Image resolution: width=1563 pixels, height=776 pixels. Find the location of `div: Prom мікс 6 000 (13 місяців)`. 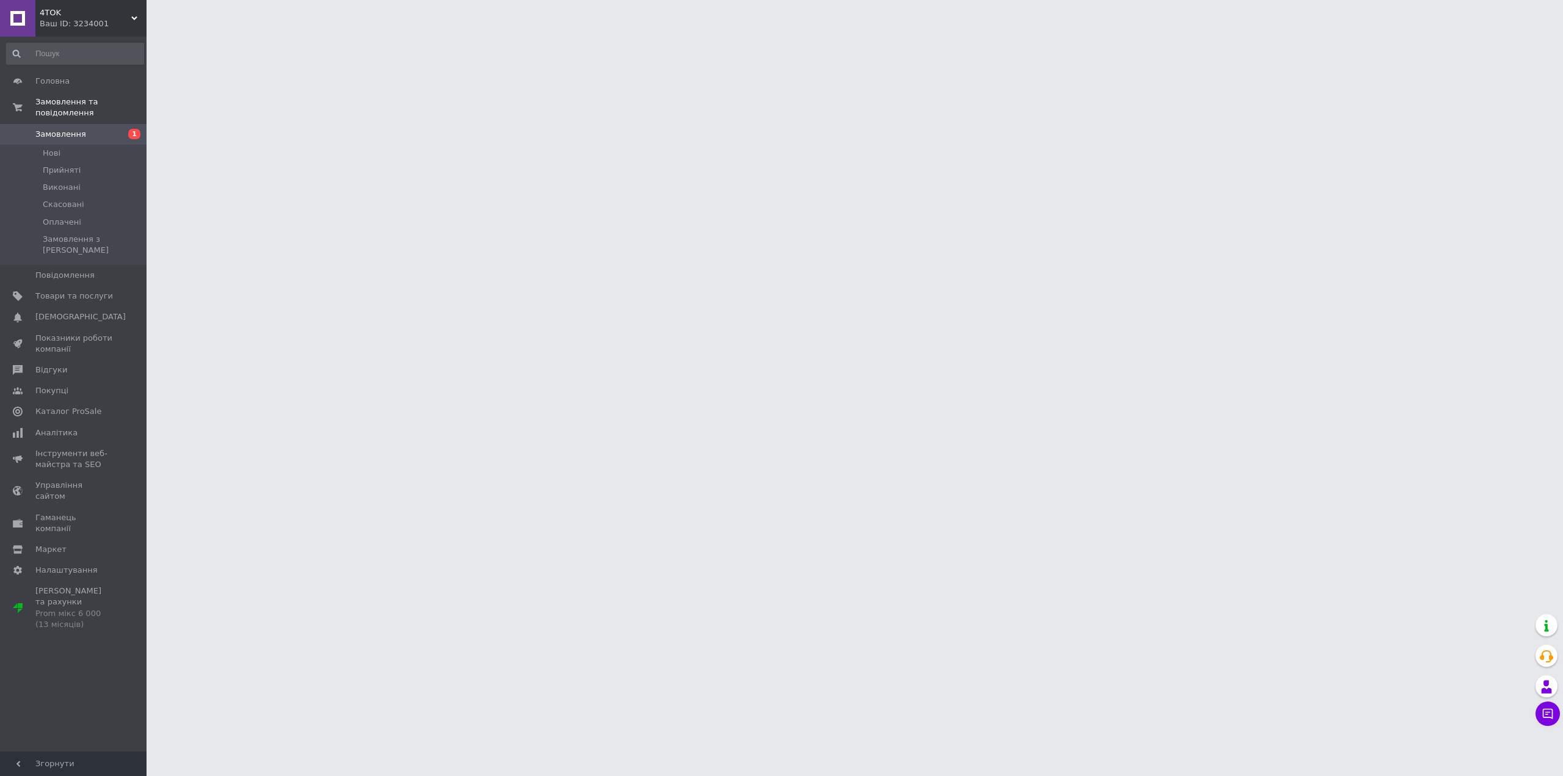

div: Prom мікс 6 000 (13 місяців) is located at coordinates (74, 619).